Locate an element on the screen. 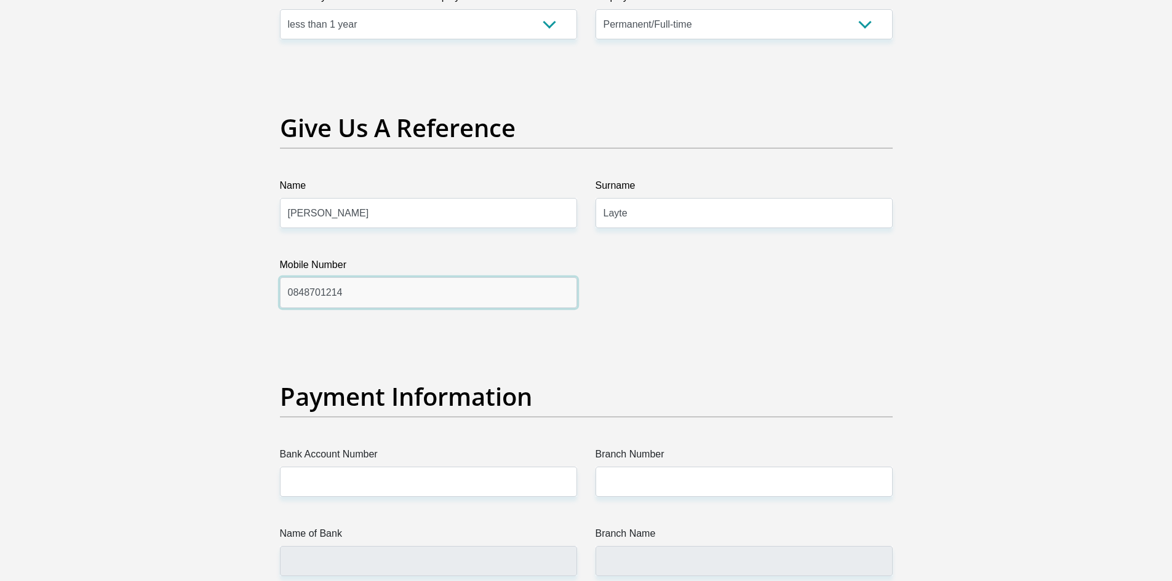  label: Mobile Number is located at coordinates (428, 268).